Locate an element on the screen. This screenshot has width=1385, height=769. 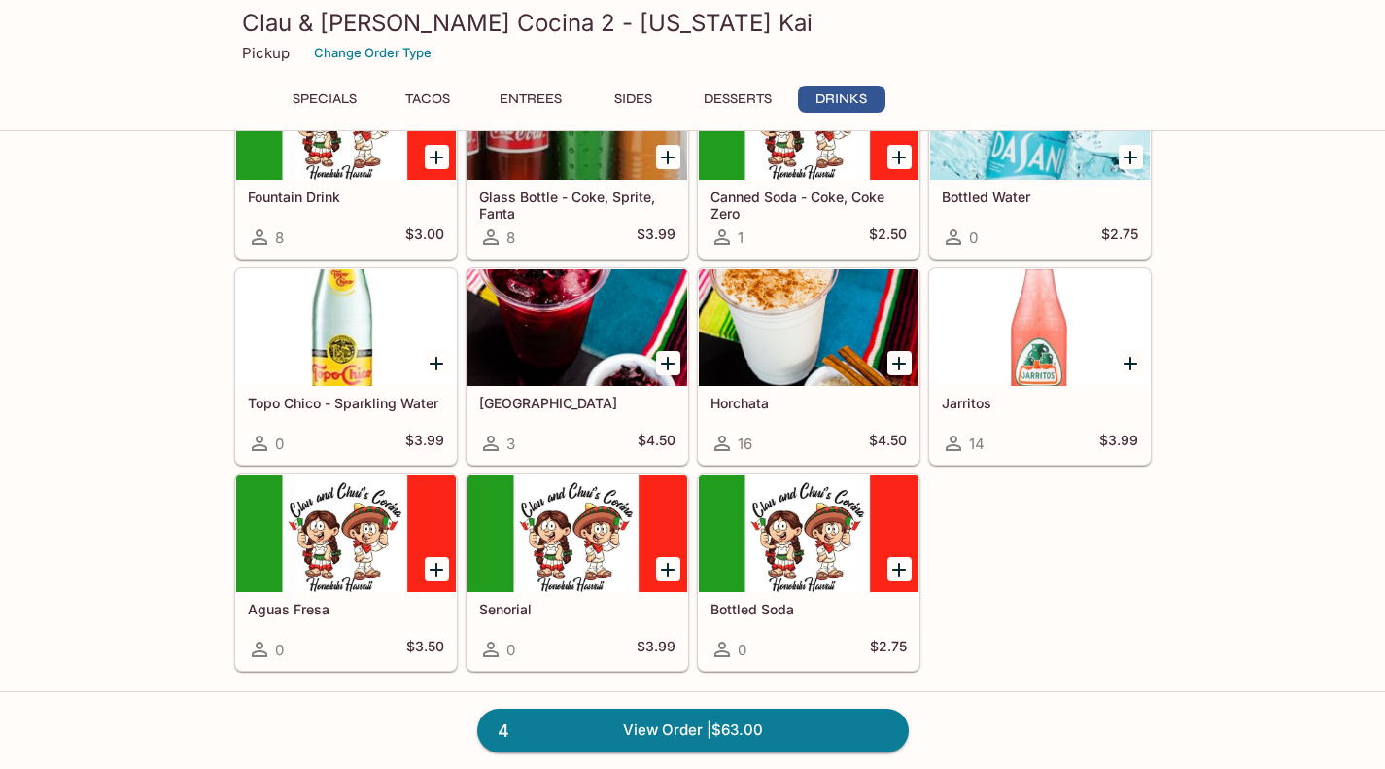
button: Add Topo Chico - Sparkling Water is located at coordinates (436, 363).